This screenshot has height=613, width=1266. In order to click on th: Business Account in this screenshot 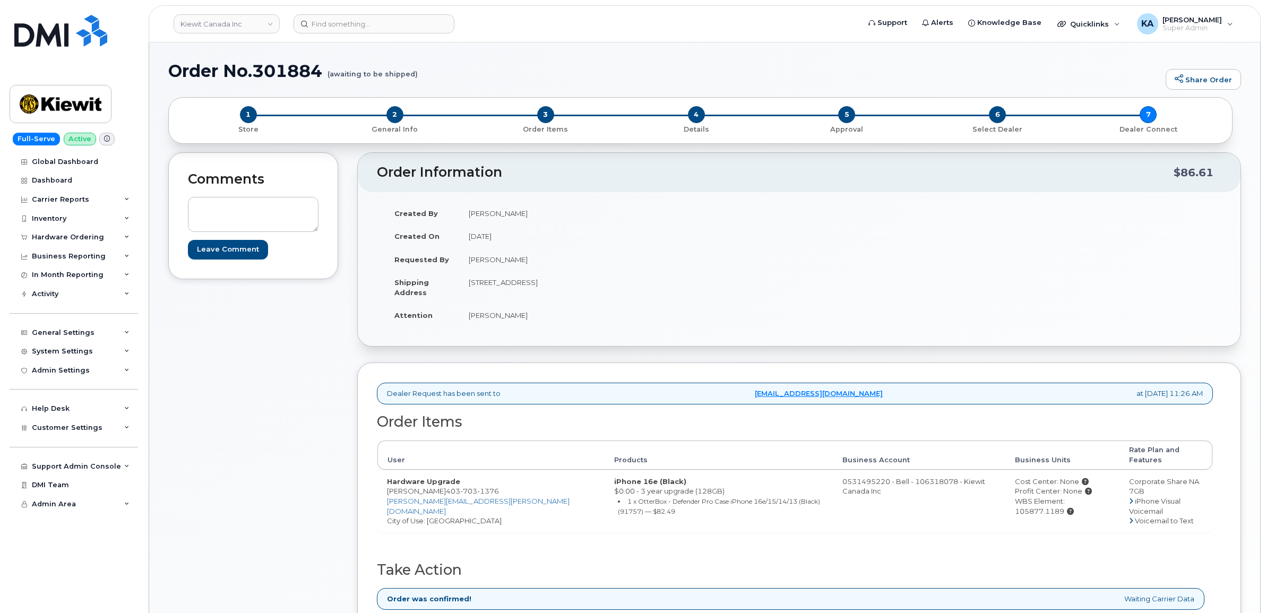, I will do `click(919, 455)`.